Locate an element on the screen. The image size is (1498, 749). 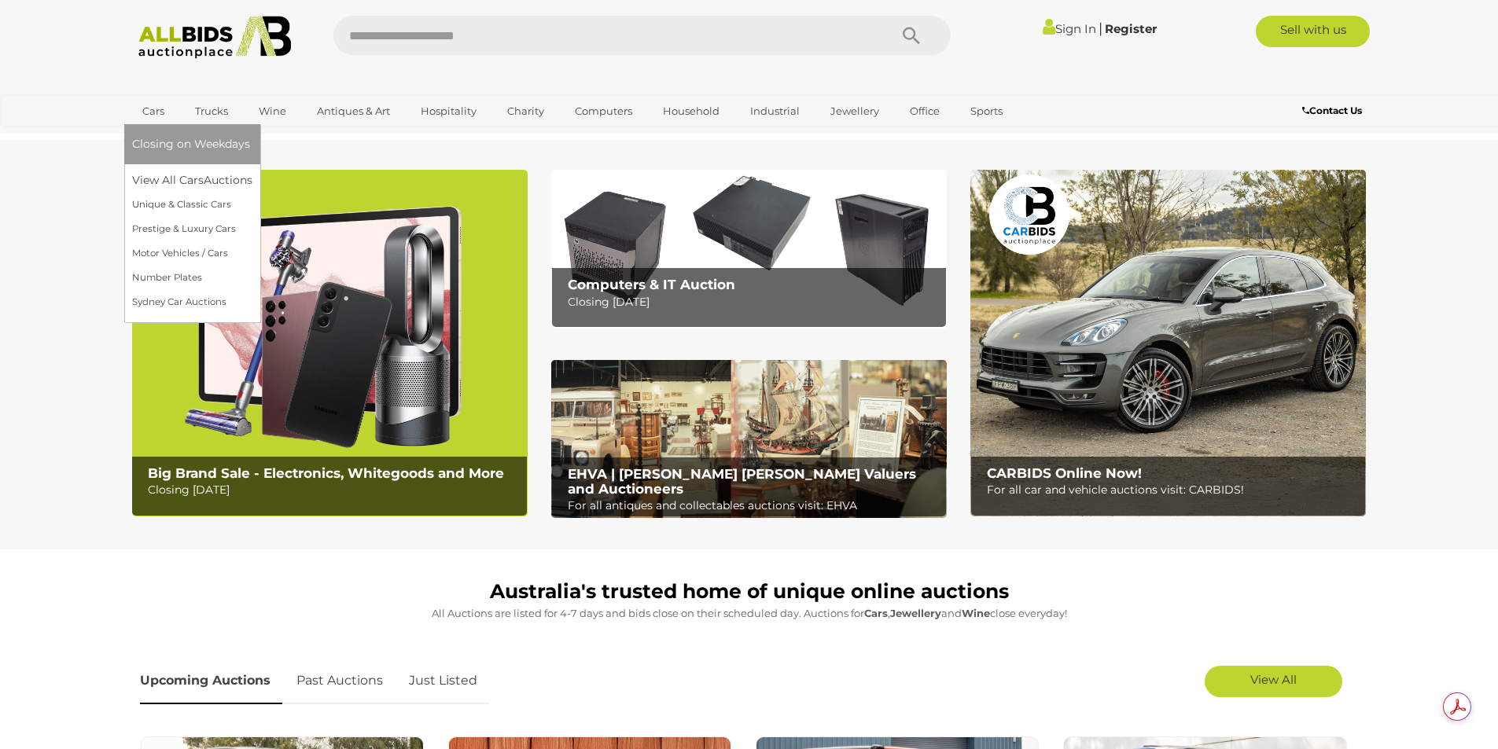
a: Hospitality is located at coordinates (448, 111).